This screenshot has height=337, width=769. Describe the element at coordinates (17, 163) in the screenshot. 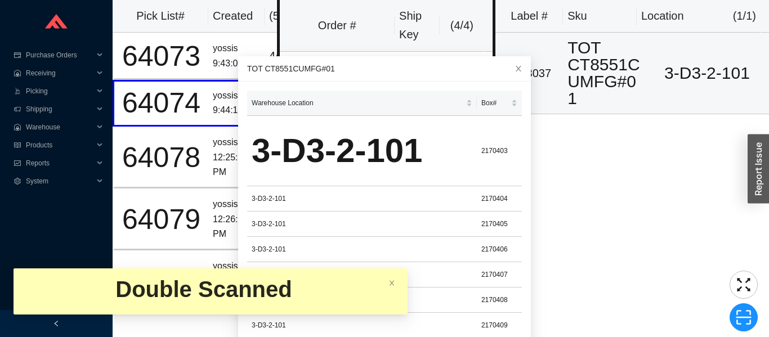

I see `span: fund` at that location.